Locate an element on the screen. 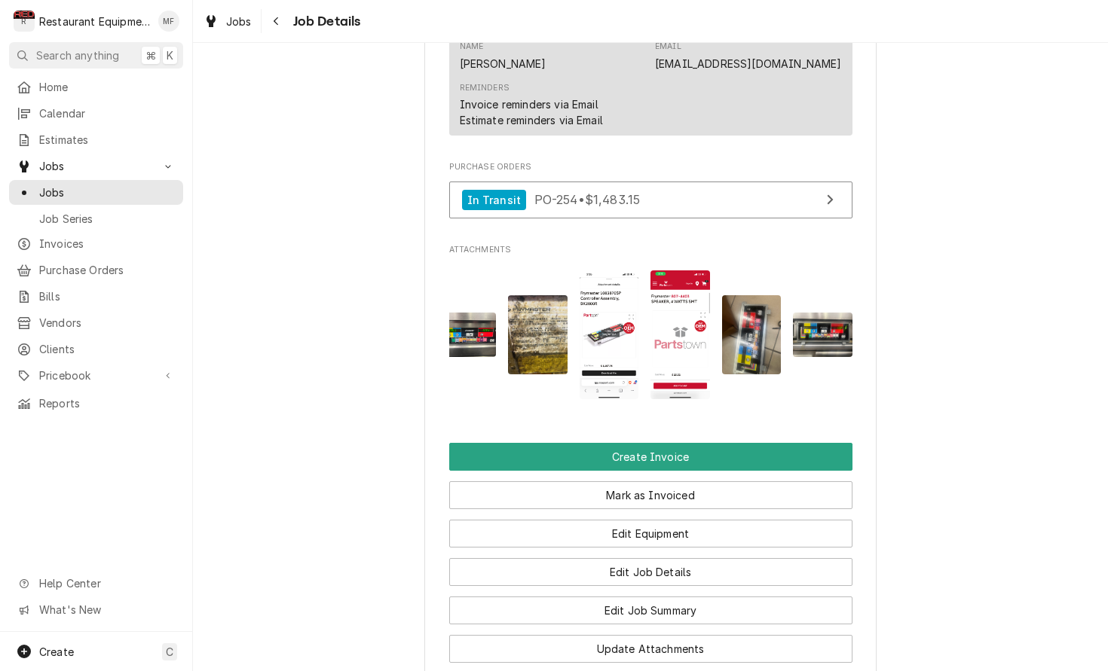  a: Vendors is located at coordinates (96, 323).